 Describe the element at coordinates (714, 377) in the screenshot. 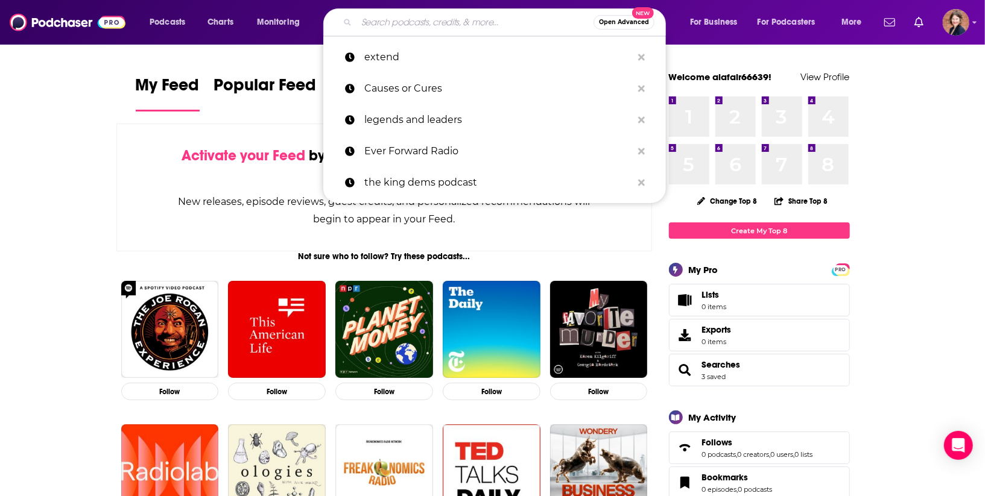

I see `a: 3 saved` at that location.